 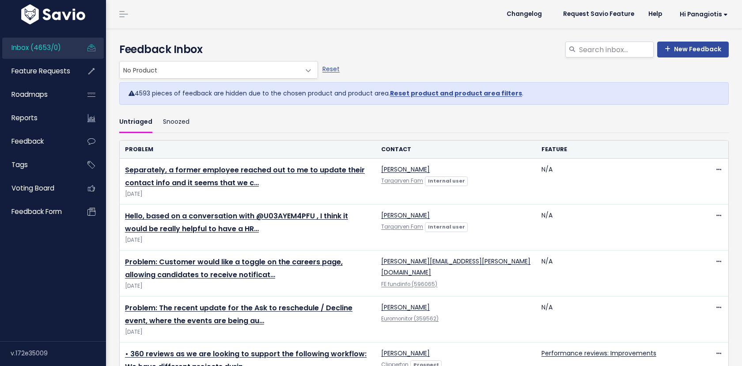 What do you see at coordinates (38, 48) in the screenshot?
I see `a: Inbox (4653/0)` at bounding box center [38, 48].